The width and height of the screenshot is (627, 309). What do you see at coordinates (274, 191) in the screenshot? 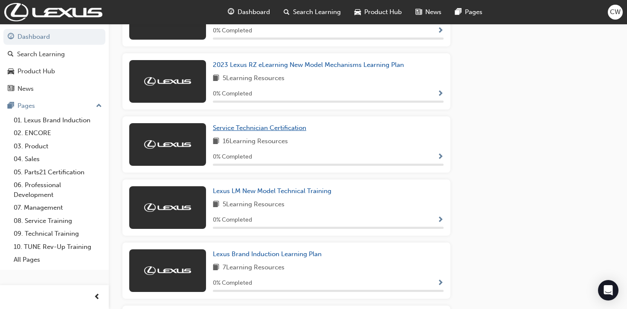
I see `a: Lexus LM New Model Technical Training` at bounding box center [274, 191].